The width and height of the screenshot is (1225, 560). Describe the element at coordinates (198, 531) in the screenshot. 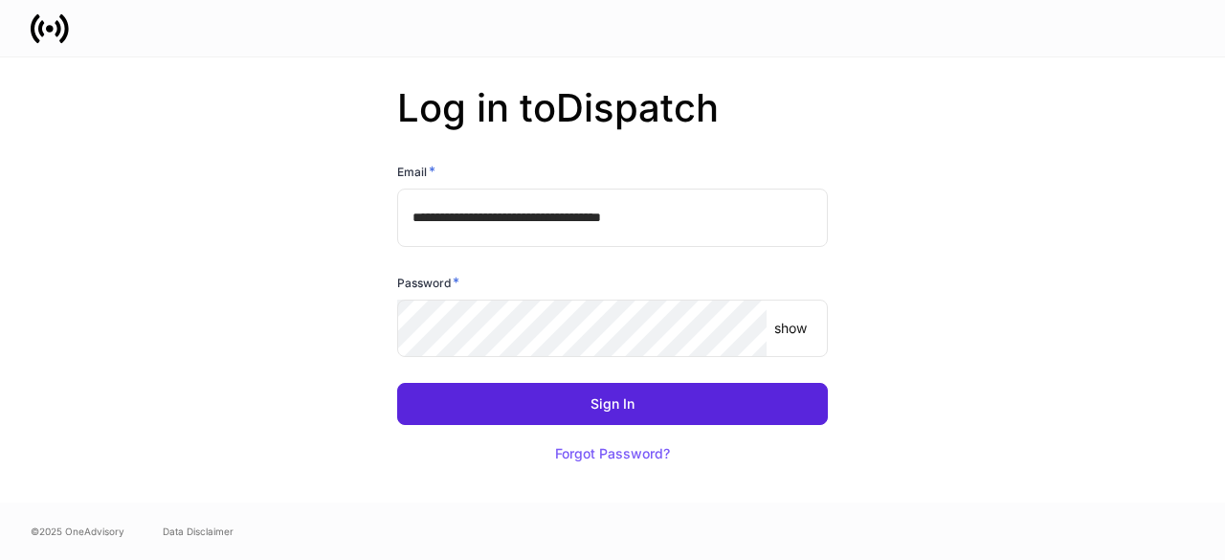

I see `a: Data Disclaimer` at that location.